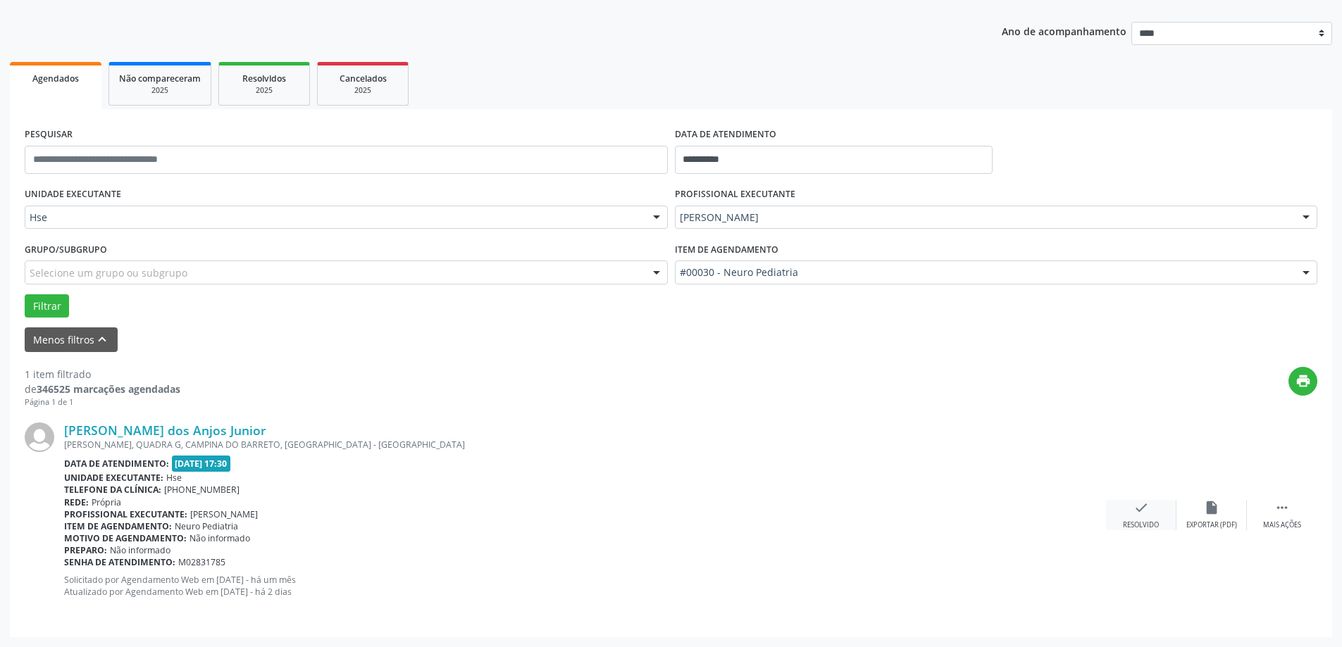 The width and height of the screenshot is (1342, 647). I want to click on span: Cancelados, so click(363, 78).